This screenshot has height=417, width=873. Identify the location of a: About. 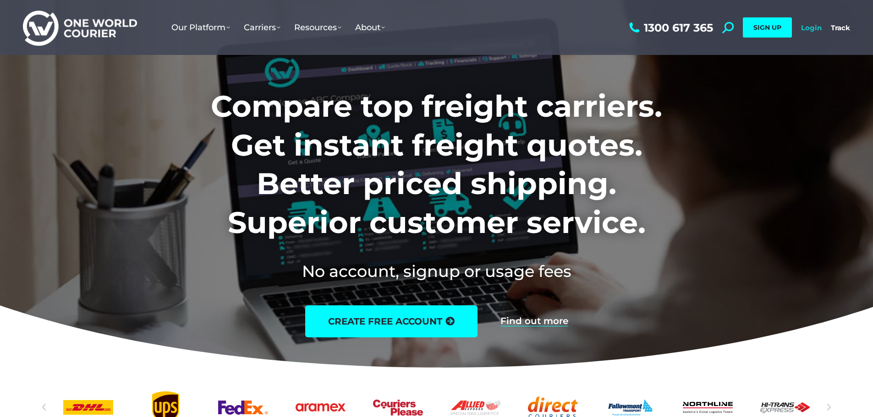
(370, 27).